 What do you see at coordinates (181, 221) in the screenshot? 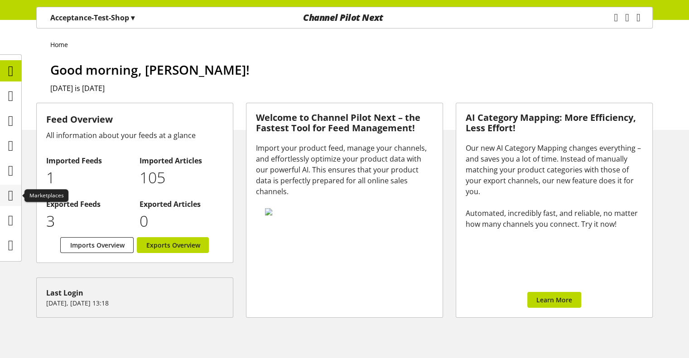
I see `p: 0` at bounding box center [181, 221].